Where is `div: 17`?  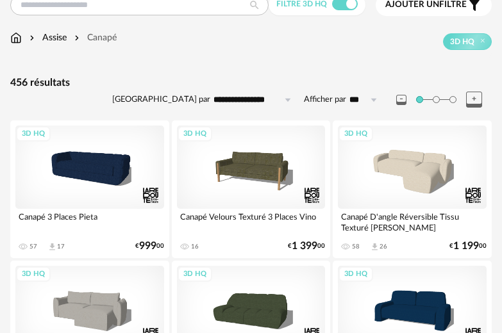
div: 17 is located at coordinates (61, 247).